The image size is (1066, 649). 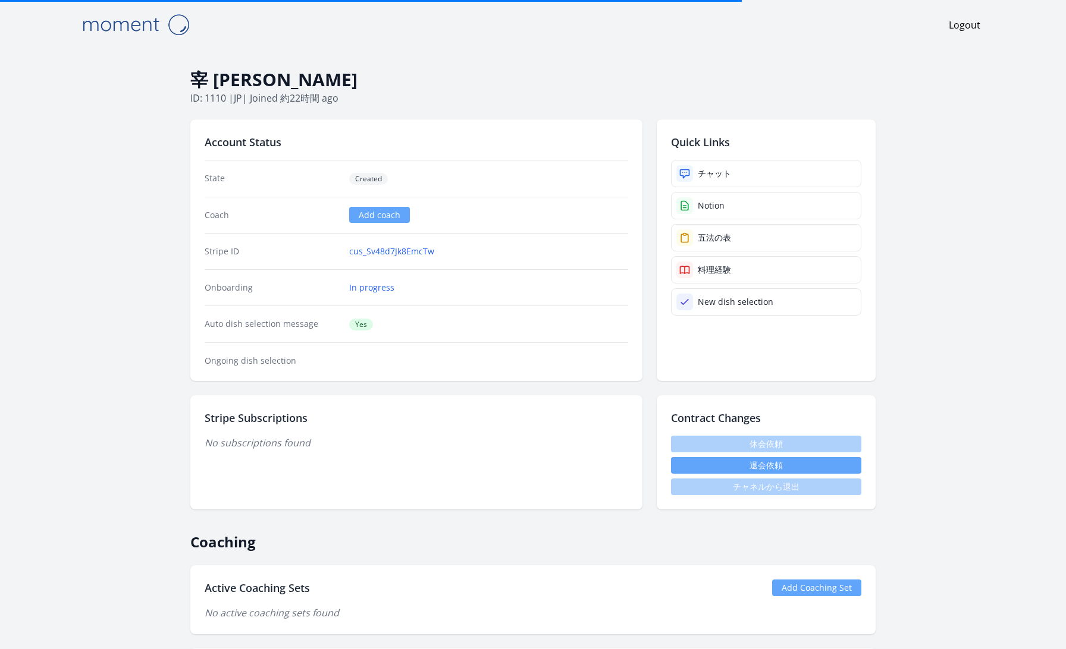 I want to click on a: チャット, so click(x=766, y=174).